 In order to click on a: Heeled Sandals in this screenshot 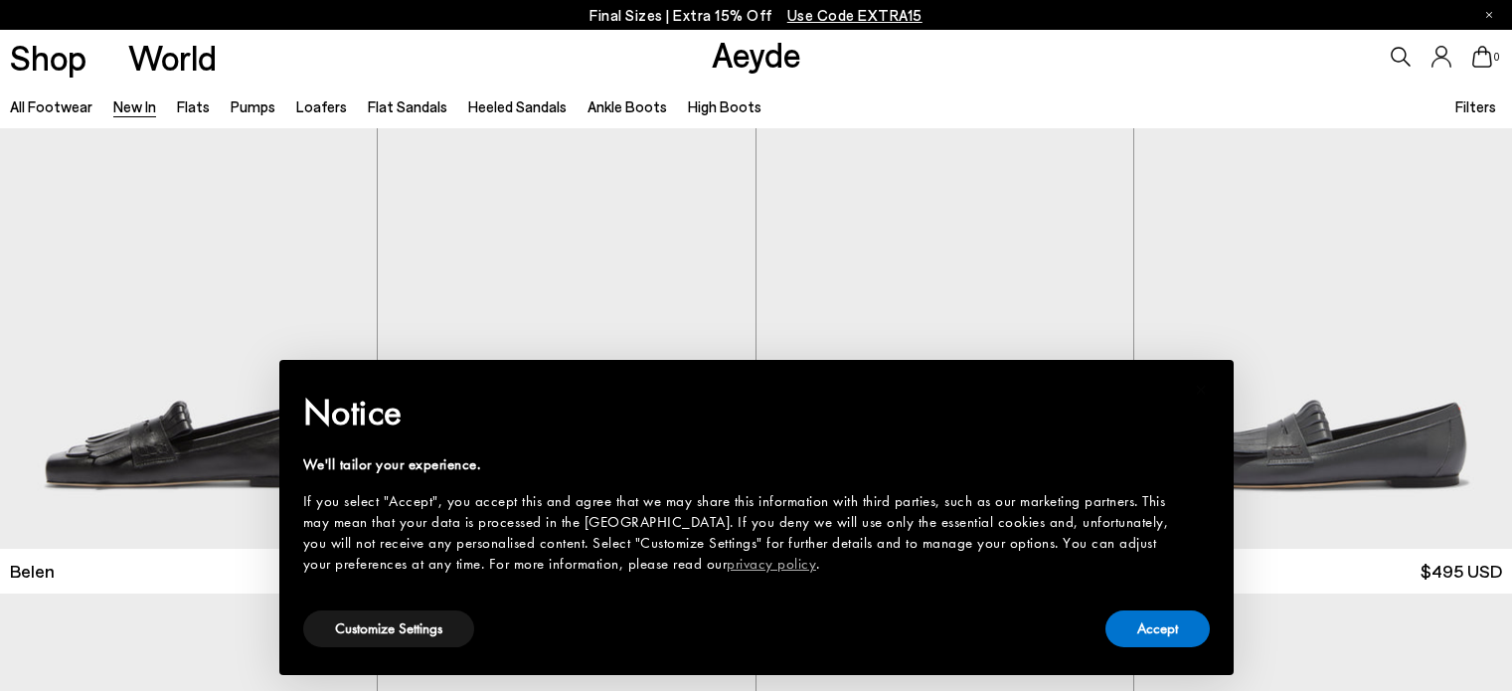, I will do `click(517, 106)`.